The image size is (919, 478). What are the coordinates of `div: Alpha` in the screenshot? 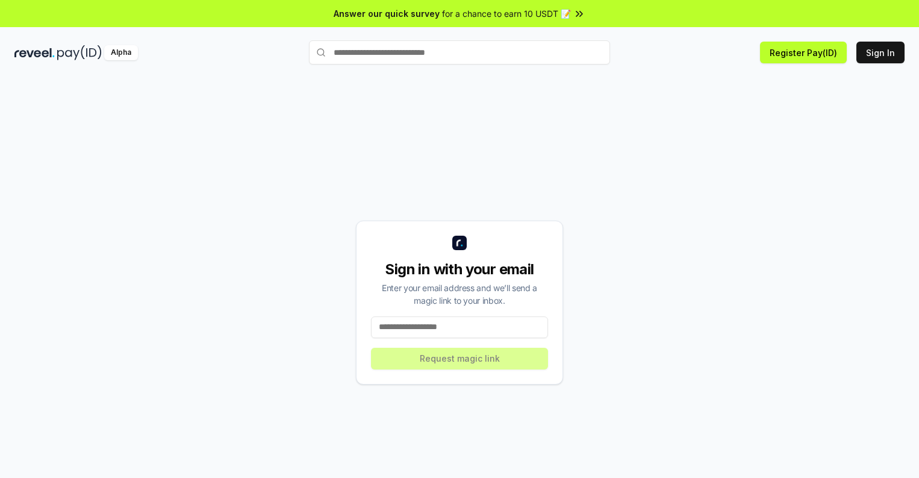 It's located at (121, 52).